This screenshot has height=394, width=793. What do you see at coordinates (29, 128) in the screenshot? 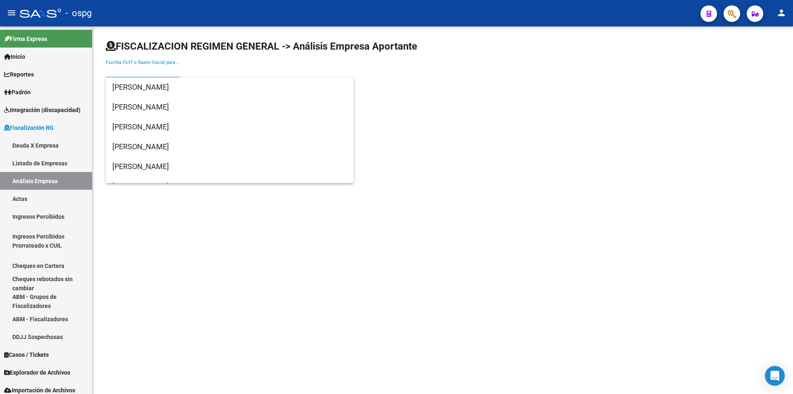
I see `span: Fiscalización RG` at bounding box center [29, 128].